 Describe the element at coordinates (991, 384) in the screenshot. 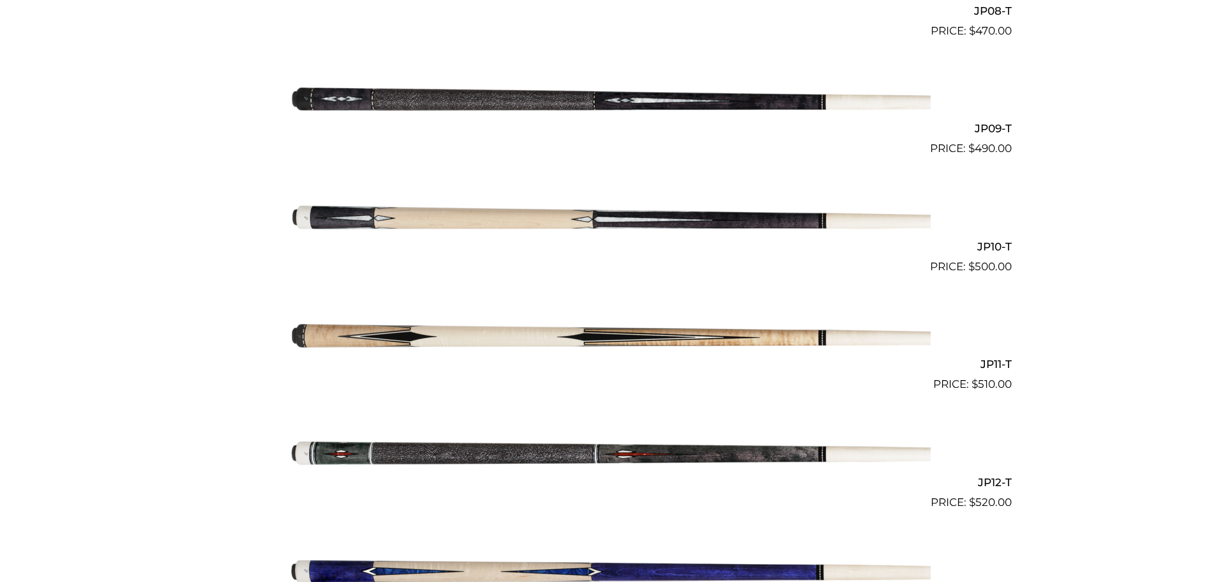

I see `bdi: 510.00` at that location.